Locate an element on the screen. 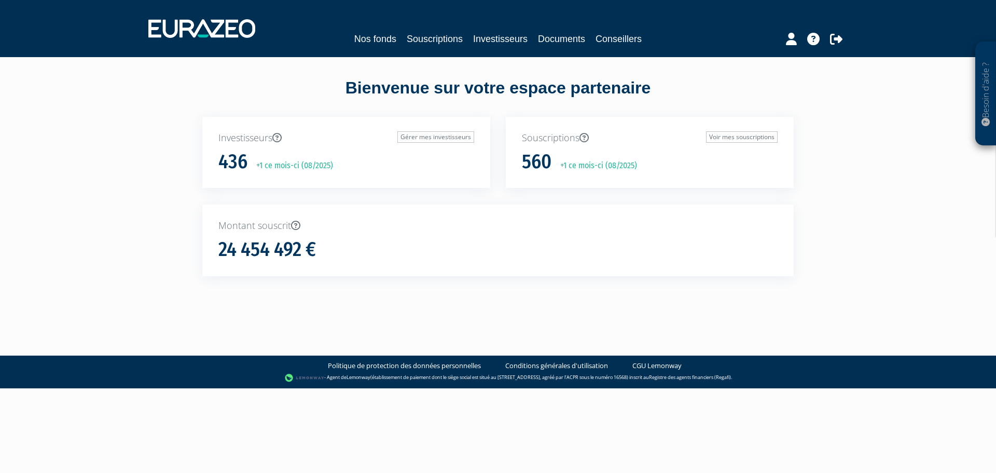 The height and width of the screenshot is (473, 996). a: Conseillers is located at coordinates (618, 39).